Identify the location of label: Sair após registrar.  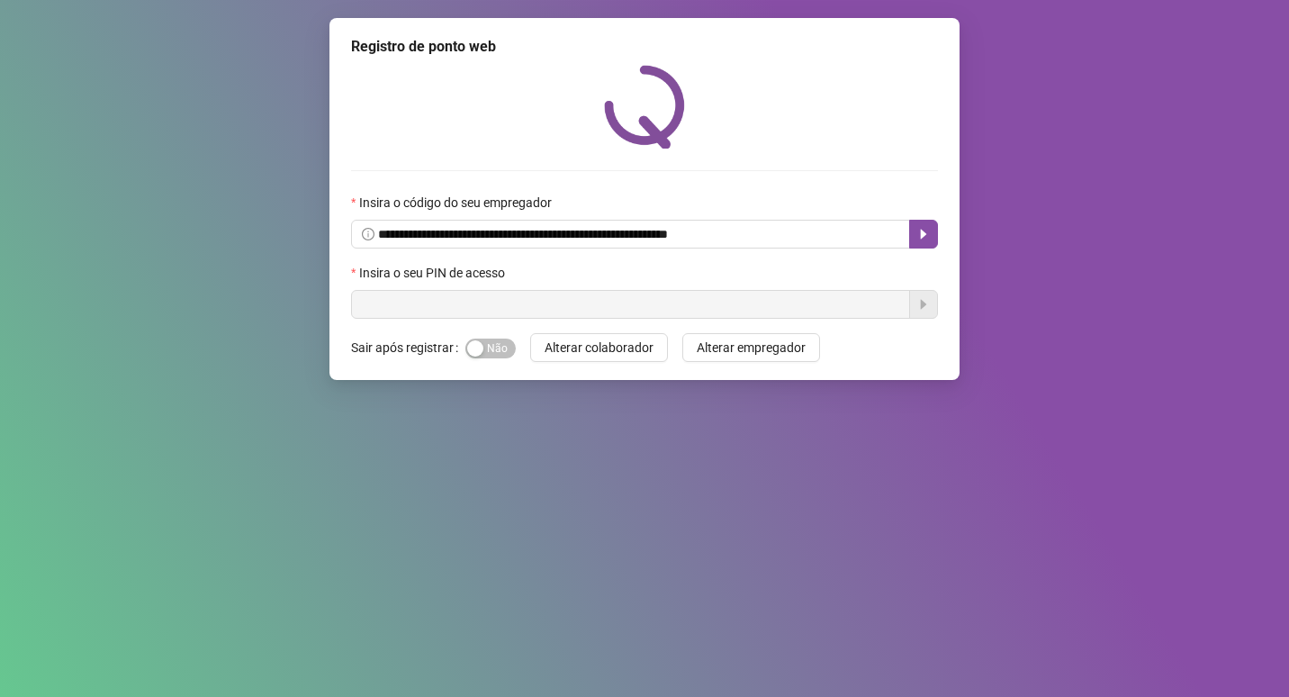
(408, 348).